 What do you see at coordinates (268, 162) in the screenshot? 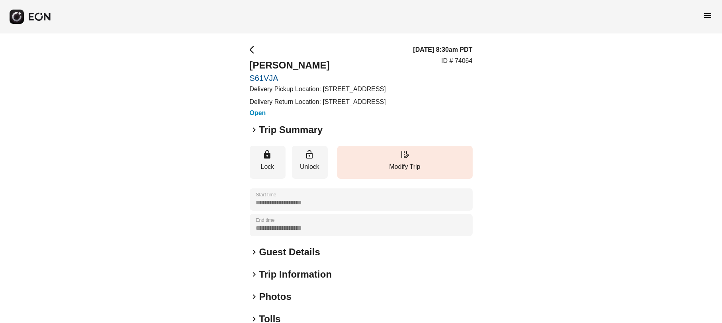
I see `button: Lock` at bounding box center [268, 162].